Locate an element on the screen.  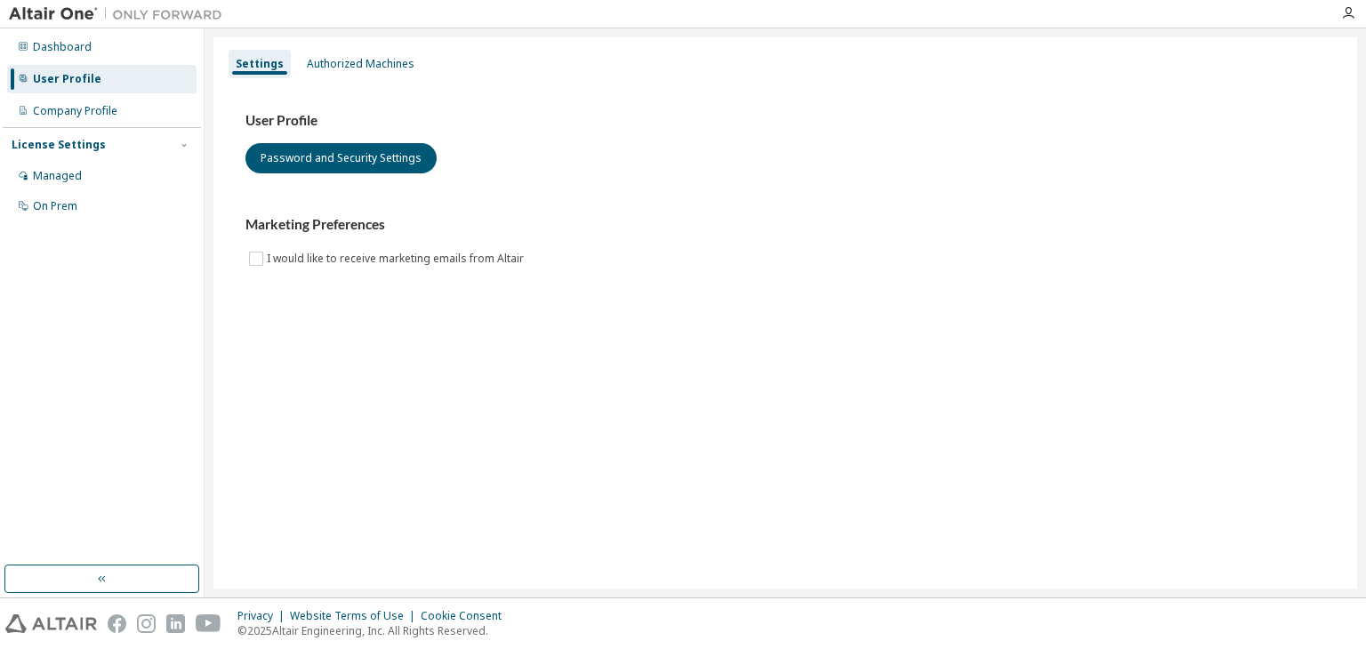
div: Website Terms of Use is located at coordinates (355, 616).